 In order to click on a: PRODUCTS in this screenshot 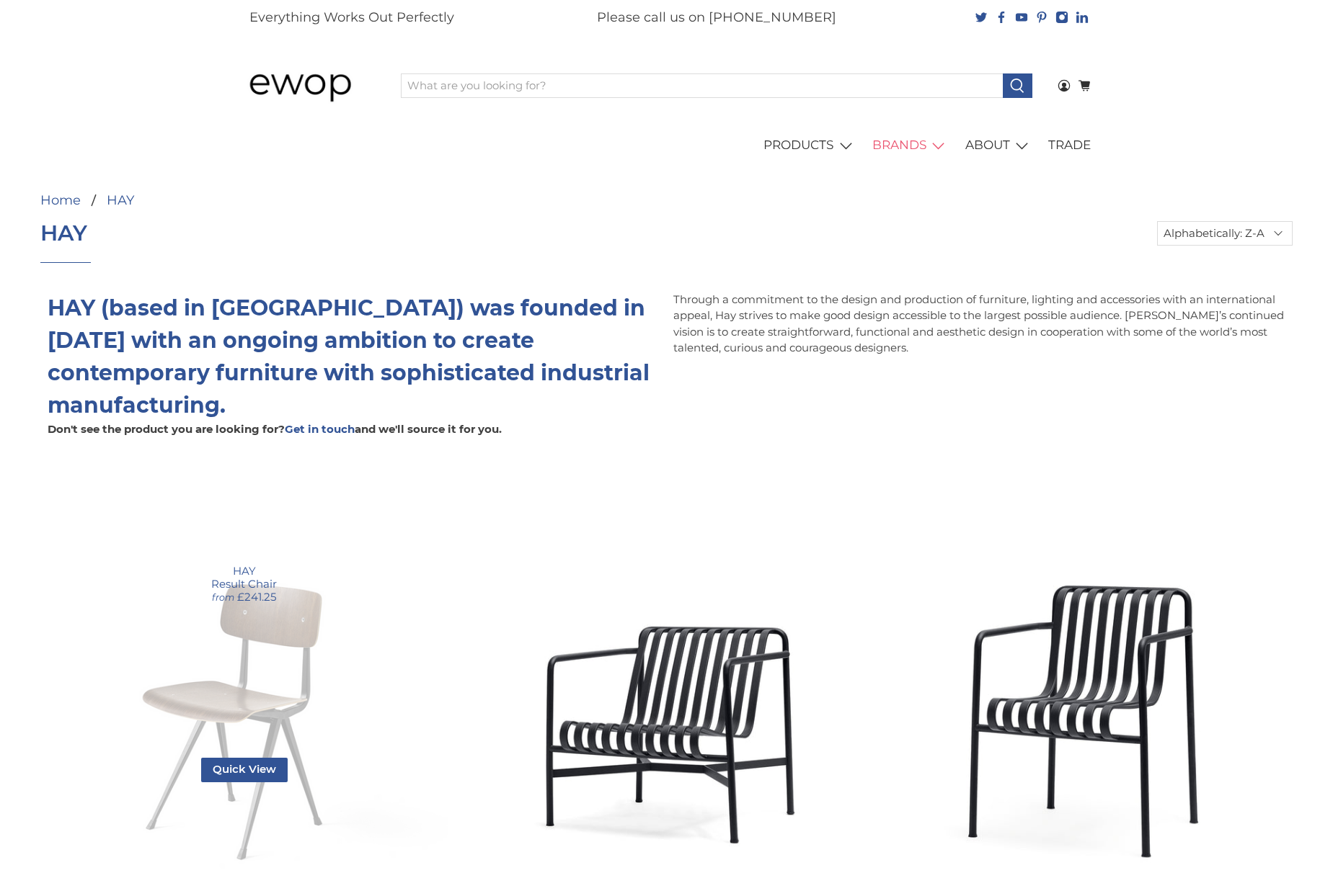, I will do `click(809, 146)`.